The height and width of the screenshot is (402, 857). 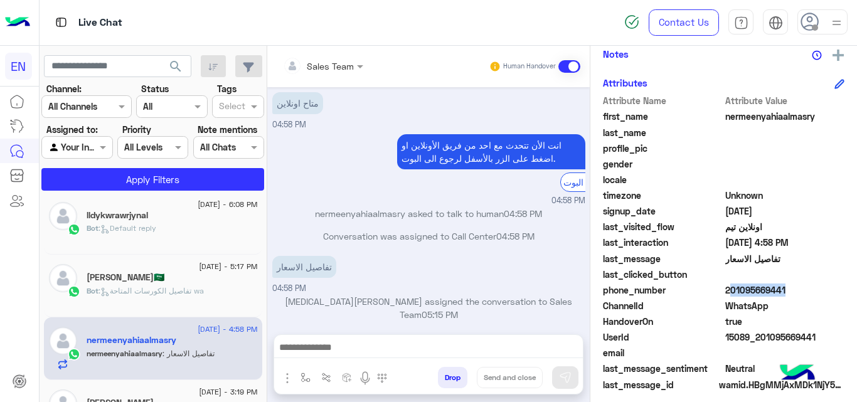 I want to click on label: Channel:, so click(x=64, y=88).